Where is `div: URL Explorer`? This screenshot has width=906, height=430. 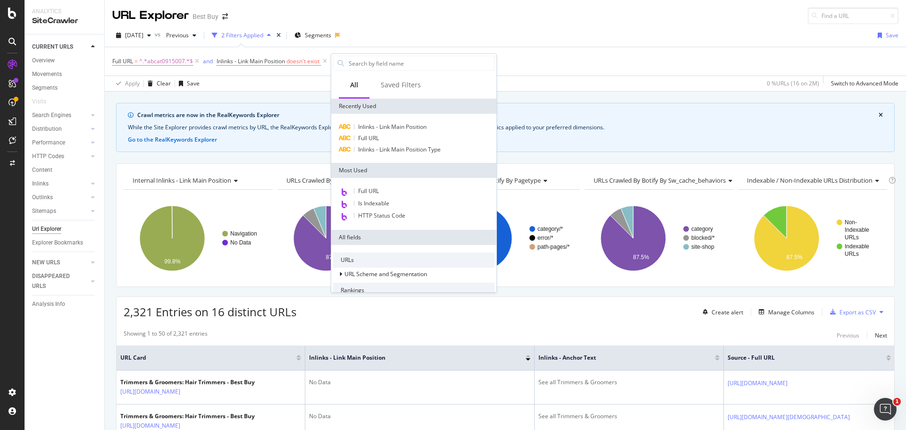 div: URL Explorer is located at coordinates (151, 16).